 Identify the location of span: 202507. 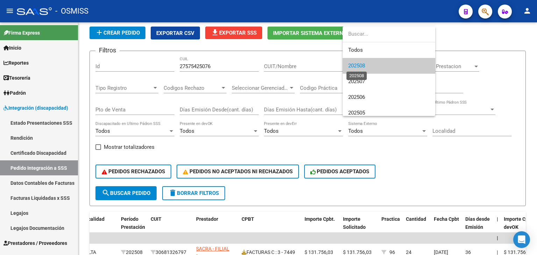
(357, 81).